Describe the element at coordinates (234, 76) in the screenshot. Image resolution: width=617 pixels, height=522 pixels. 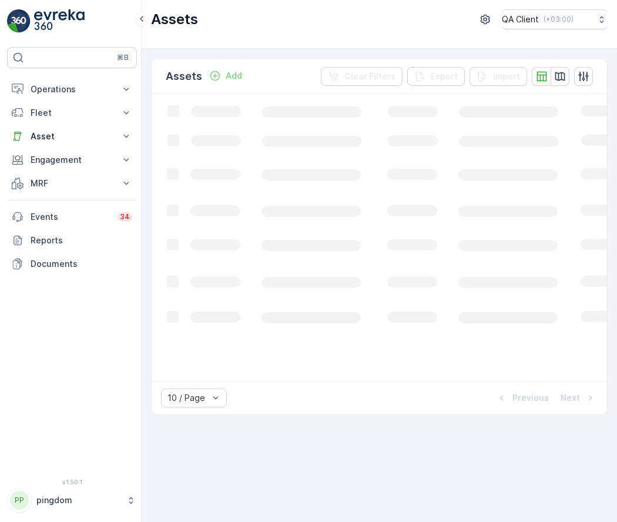
I see `p: Add` at that location.